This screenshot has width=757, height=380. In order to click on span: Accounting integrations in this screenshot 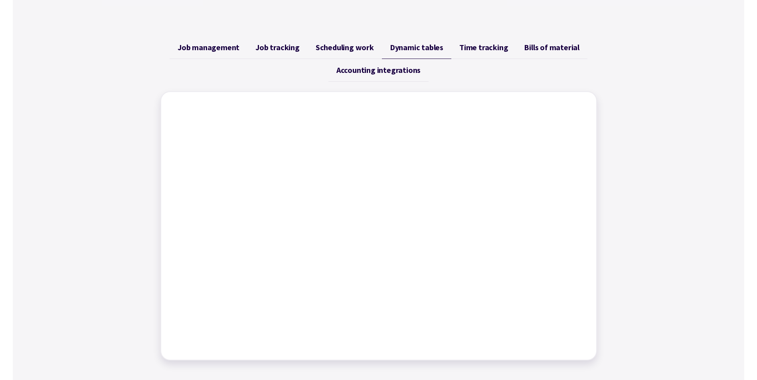, I will do `click(378, 70)`.